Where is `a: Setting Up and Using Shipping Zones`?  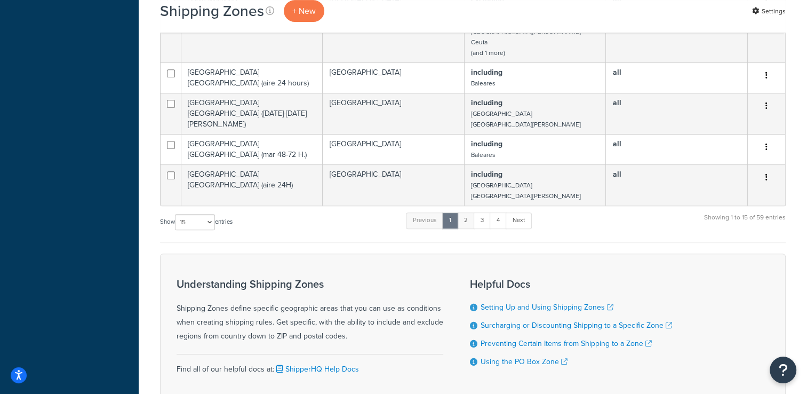
a: Setting Up and Using Shipping Zones is located at coordinates (547, 307).